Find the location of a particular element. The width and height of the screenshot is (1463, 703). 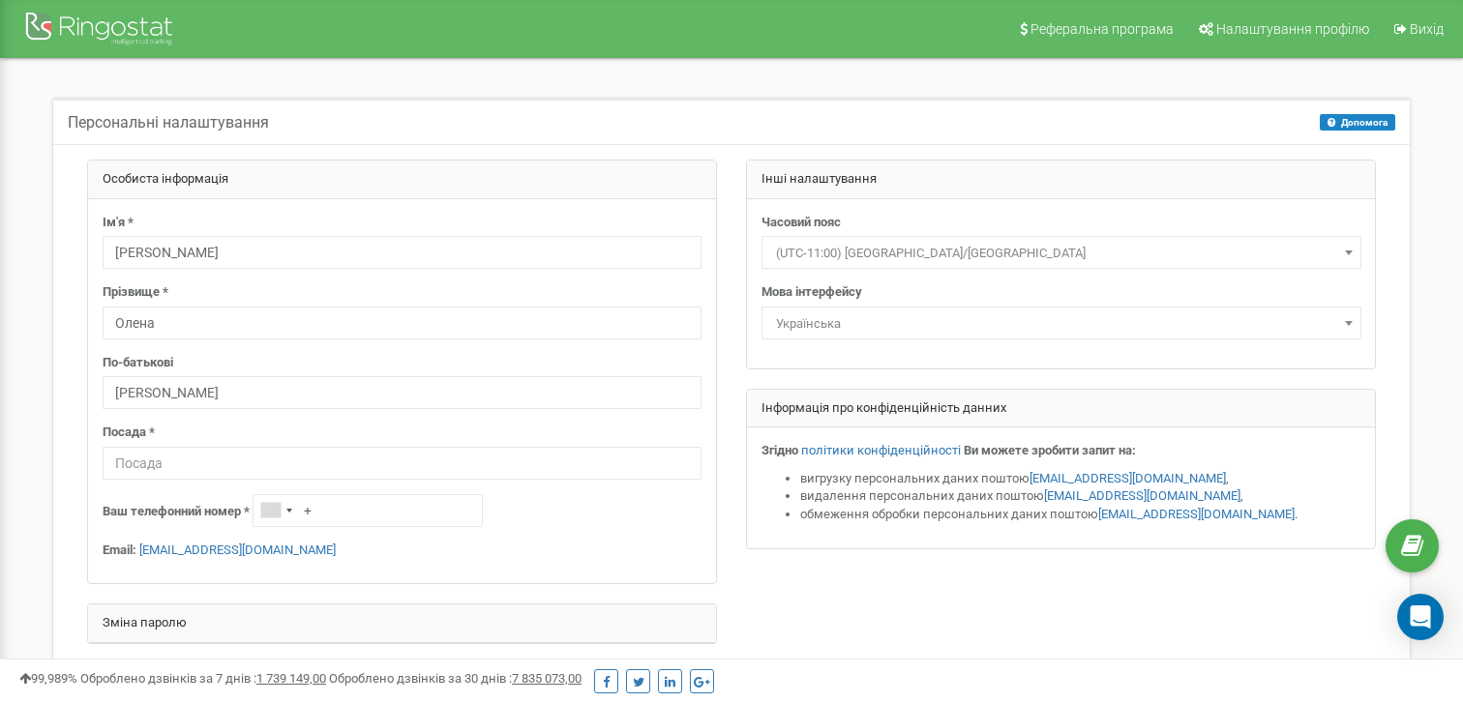

strong: Email: is located at coordinates (119, 550).